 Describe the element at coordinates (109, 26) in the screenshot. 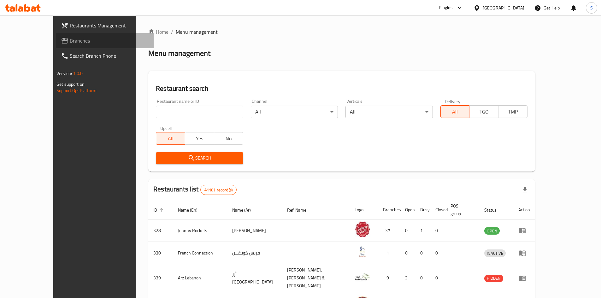

I see `span: Restaurants Management` at that location.